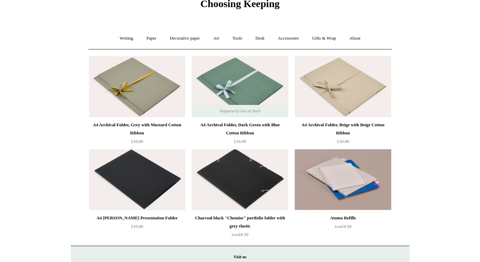  What do you see at coordinates (240, 129) in the screenshot?
I see `div: A4 Archival Folder, Dark Green with Blue Cotton Ribbon` at bounding box center [240, 129].